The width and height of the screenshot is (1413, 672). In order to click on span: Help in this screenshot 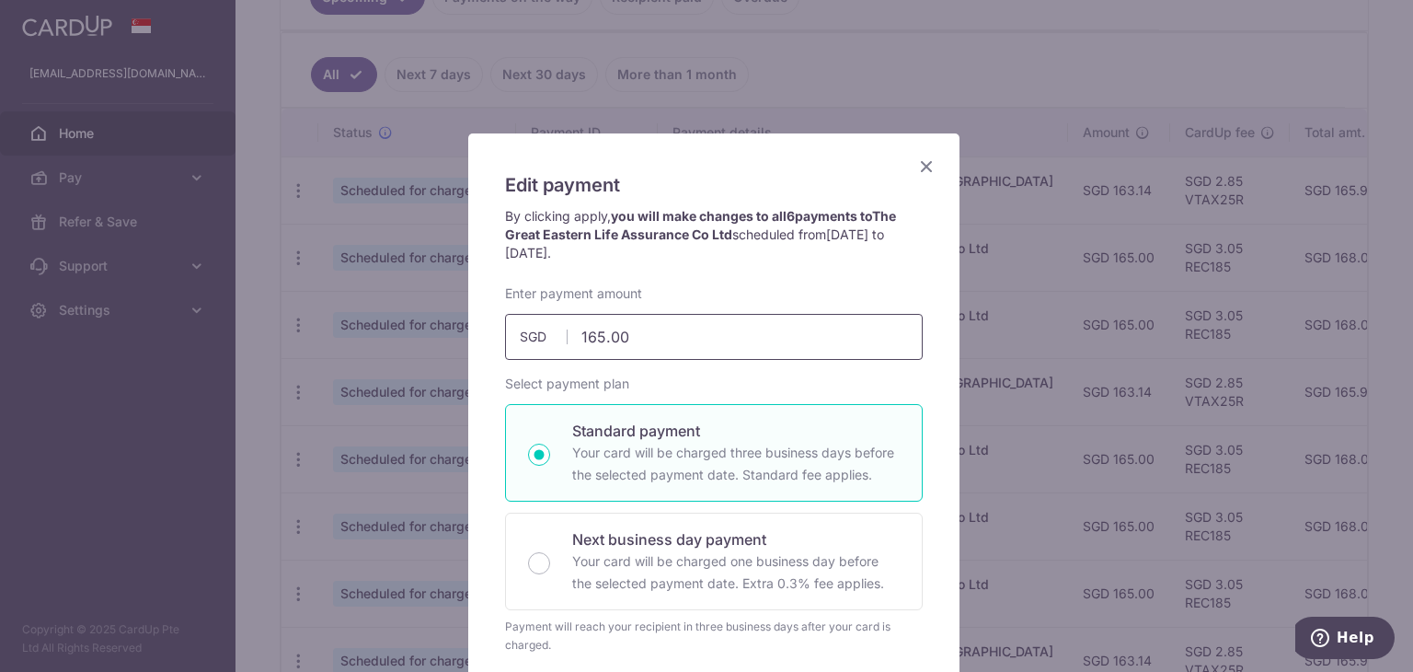, I will do `click(60, 21)`.